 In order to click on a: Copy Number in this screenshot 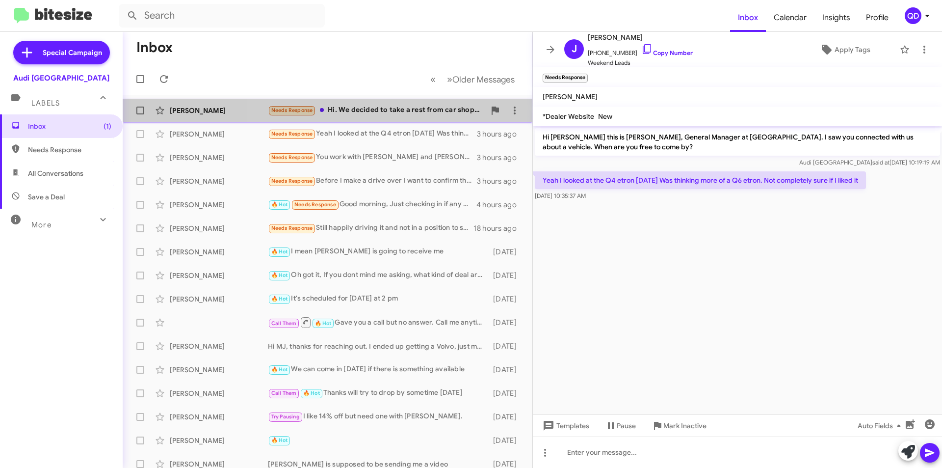, I will do `click(667, 53)`.